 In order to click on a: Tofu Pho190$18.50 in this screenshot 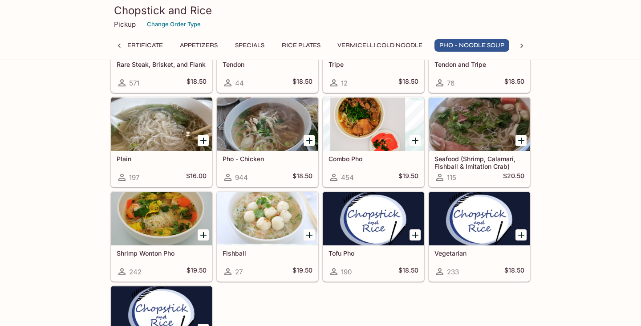, I will do `click(374, 236)`.